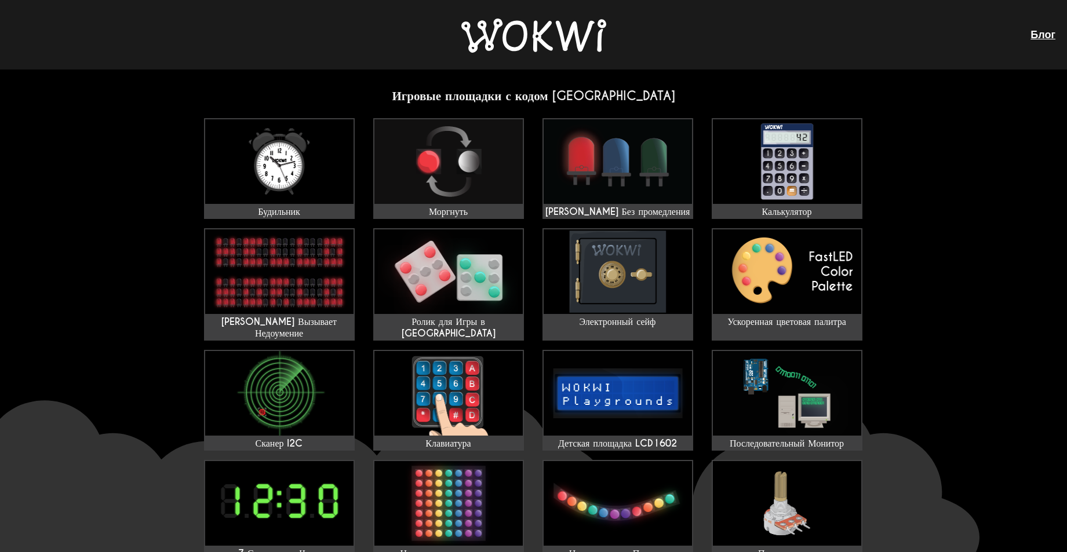 This screenshot has height=552, width=1067. Describe the element at coordinates (786, 443) in the screenshot. I see `ya-tr-span: Последовательный Монитор` at that location.